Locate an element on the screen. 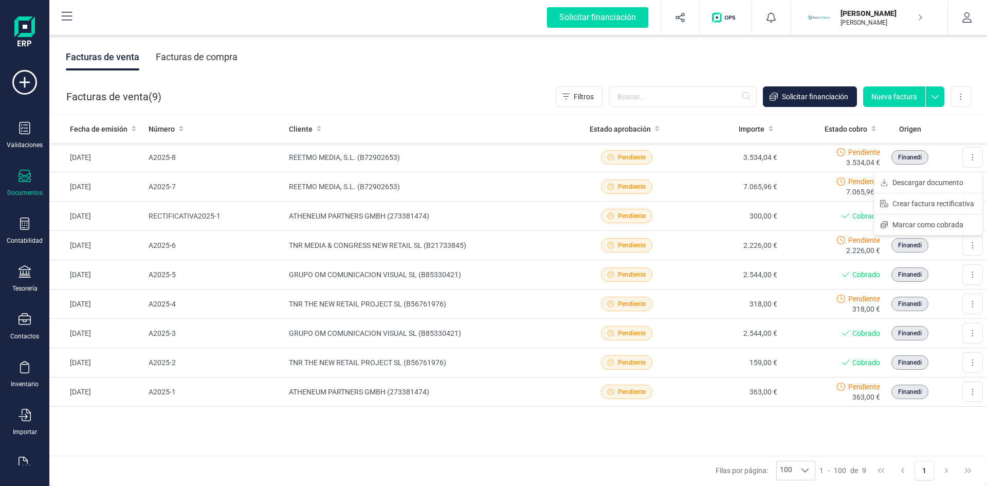 The width and height of the screenshot is (987, 486). td: TNR MEDIA & CONGRESS NEW RETAIL SL (B21733845) is located at coordinates (430, 245).